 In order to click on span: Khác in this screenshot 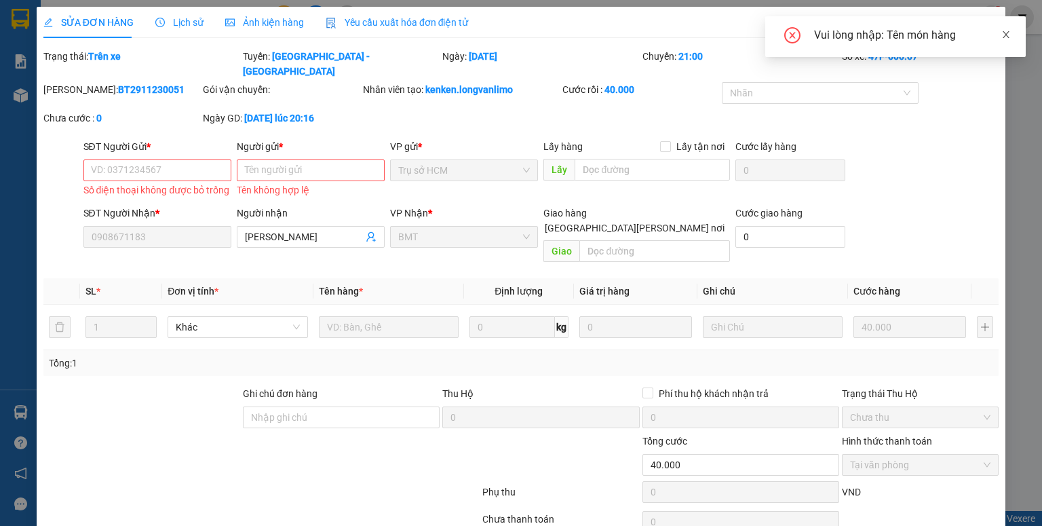, I will do `click(238, 327)`.